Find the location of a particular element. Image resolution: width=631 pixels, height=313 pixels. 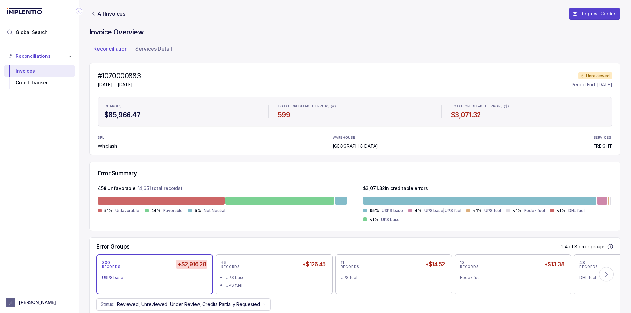

p: UPS base|UPS fuel is located at coordinates (443, 211).